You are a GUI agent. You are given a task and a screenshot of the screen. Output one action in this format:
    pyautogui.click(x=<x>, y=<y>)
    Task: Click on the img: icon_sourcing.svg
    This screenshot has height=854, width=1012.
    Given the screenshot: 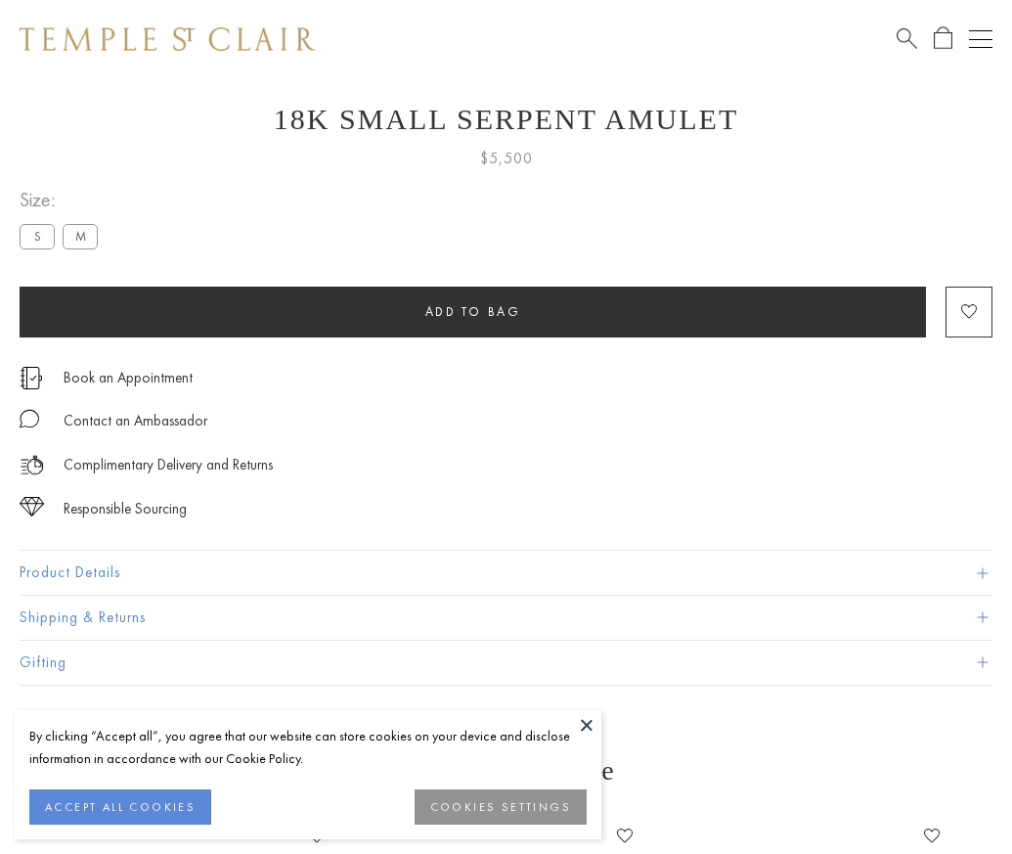 What is the action you would take?
    pyautogui.click(x=31, y=507)
    